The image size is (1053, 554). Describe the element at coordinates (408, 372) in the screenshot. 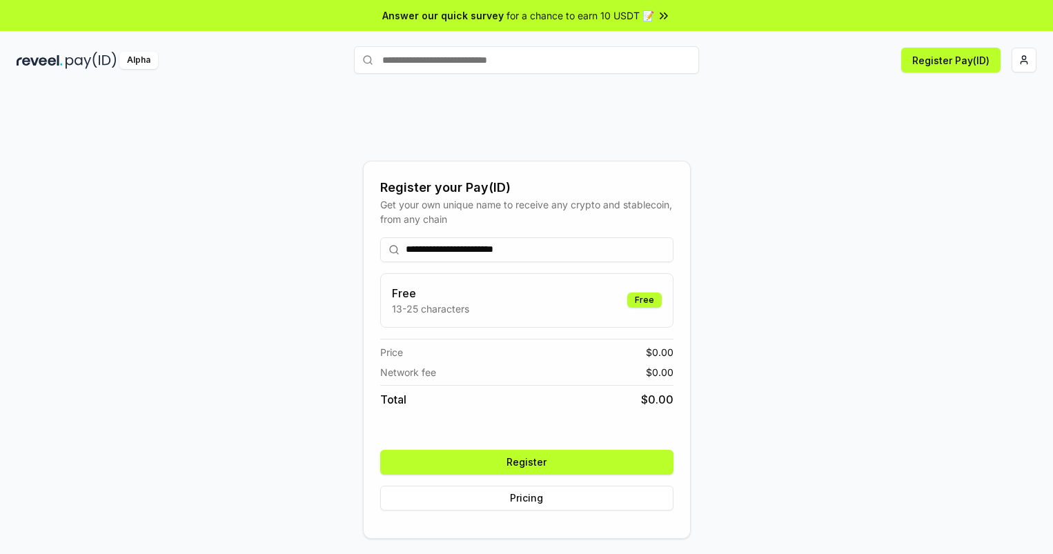

I see `span: Network fee` at that location.